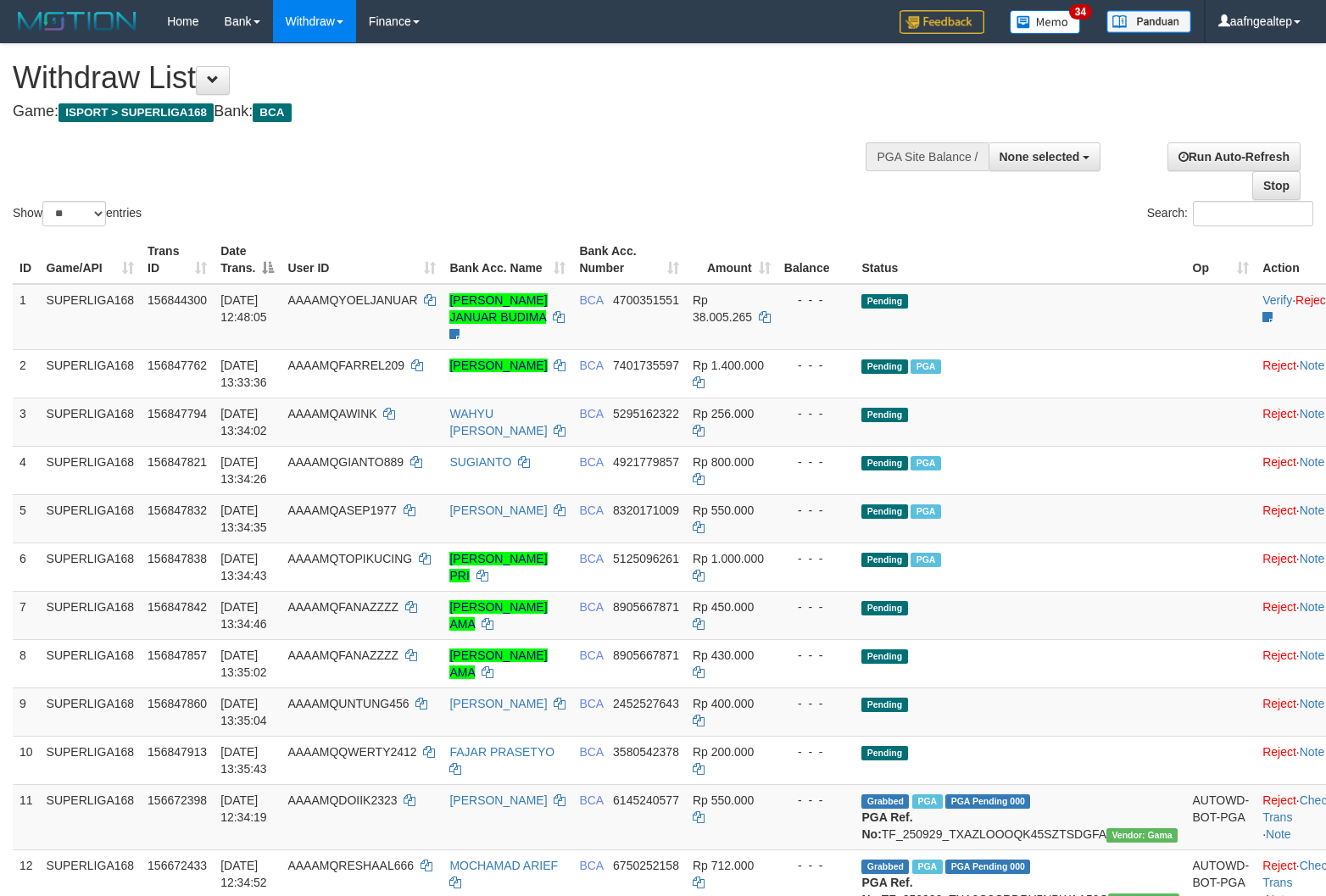 This screenshot has height=896, width=1326. Describe the element at coordinates (723, 865) in the screenshot. I see `span: Rp 712.000` at that location.